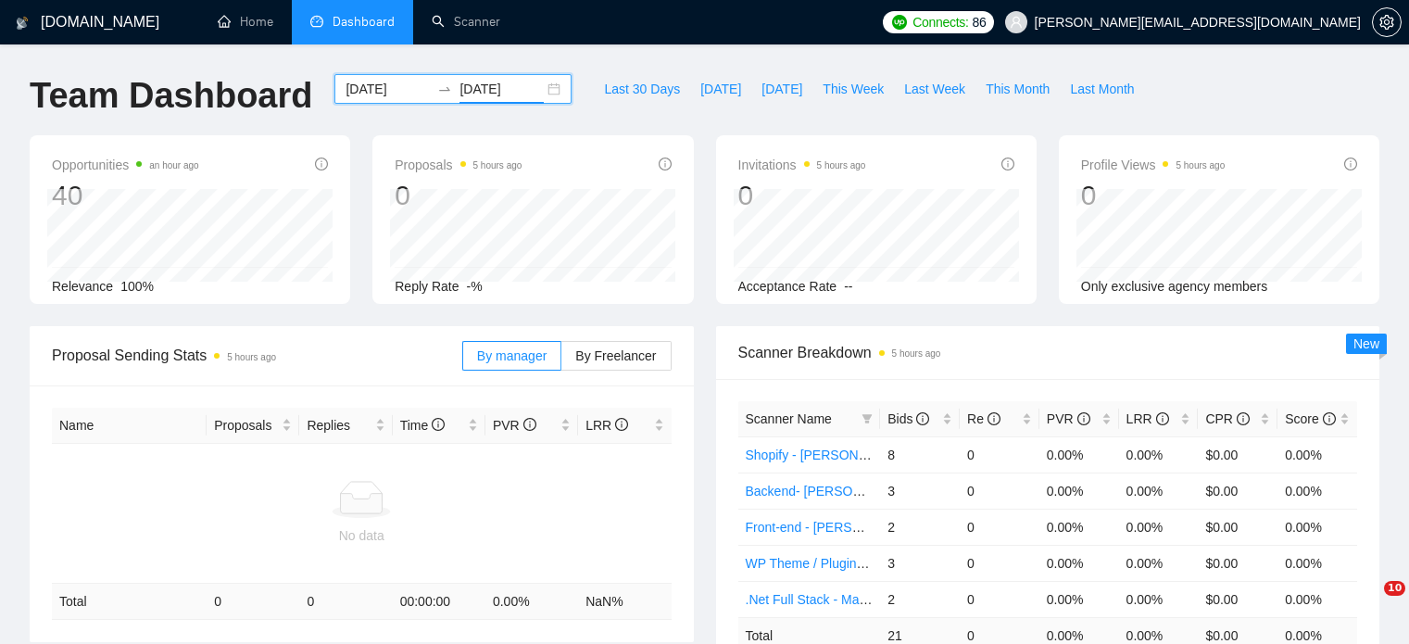  Describe the element at coordinates (979, 22) in the screenshot. I see `span: 86` at that location.